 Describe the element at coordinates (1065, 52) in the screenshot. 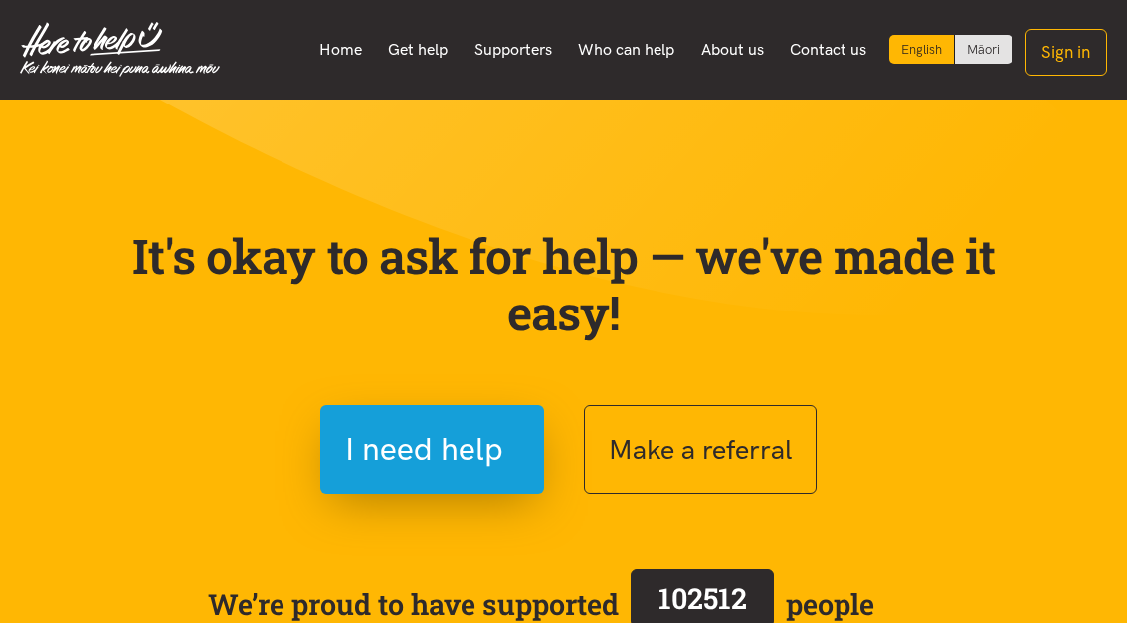

I see `button: Sign in` at that location.